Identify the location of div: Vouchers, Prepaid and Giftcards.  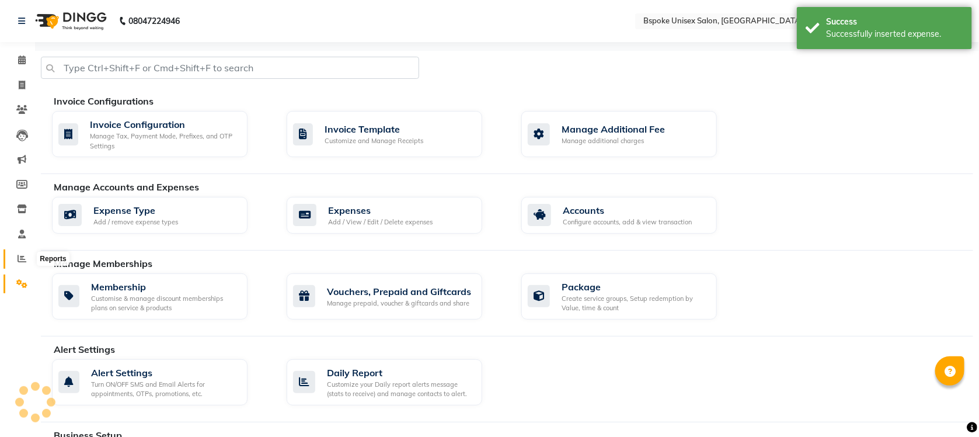
(399, 291).